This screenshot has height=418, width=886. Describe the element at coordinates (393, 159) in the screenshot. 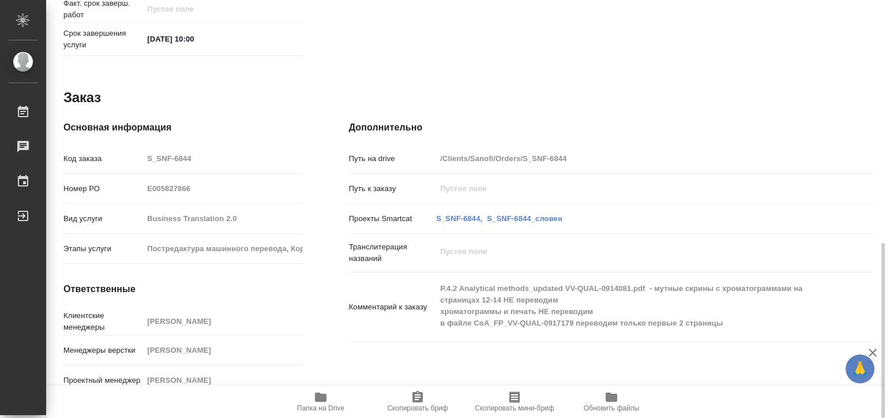

I see `p: Путь на drive` at that location.